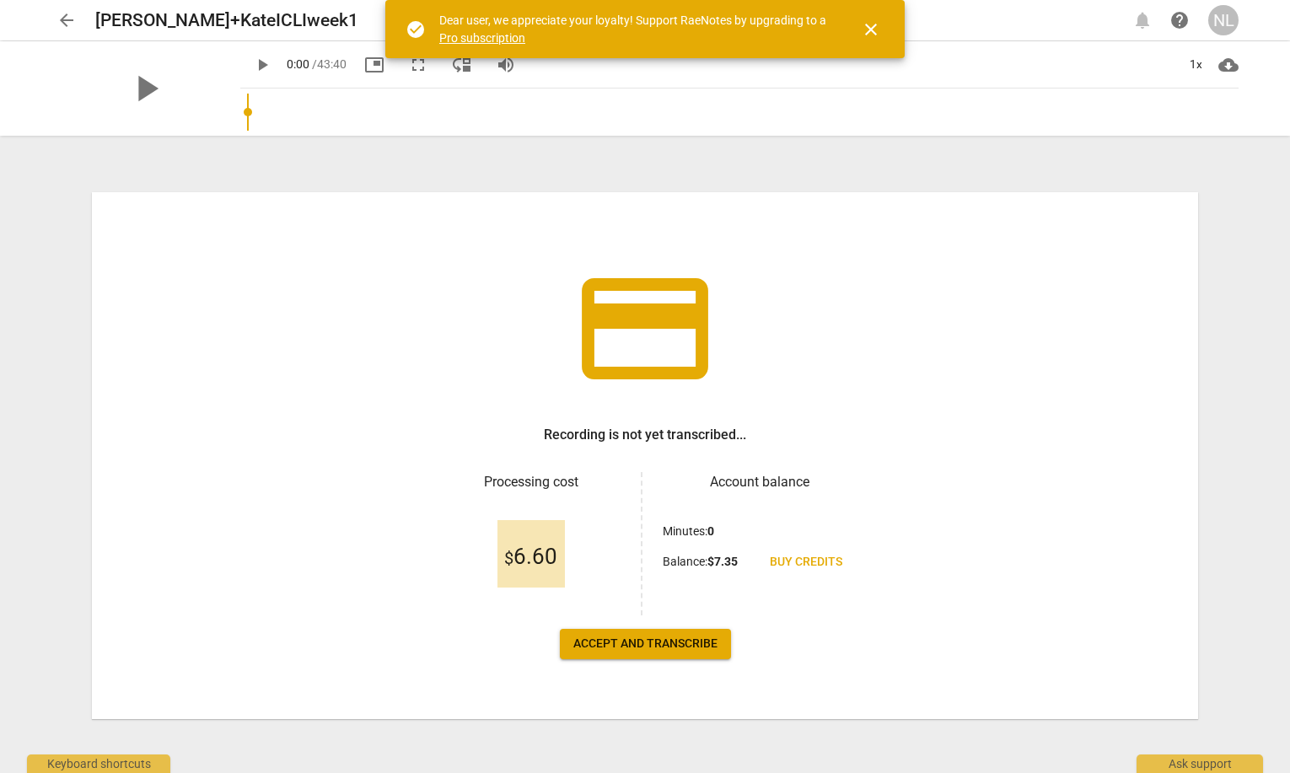 The width and height of the screenshot is (1290, 773). I want to click on b: 0, so click(711, 531).